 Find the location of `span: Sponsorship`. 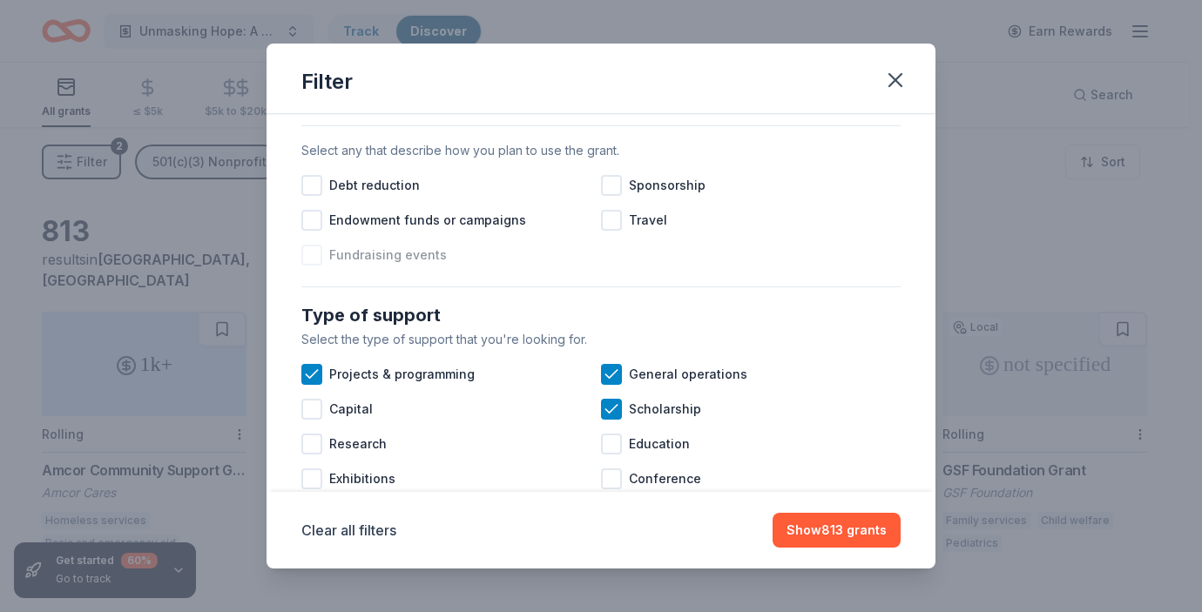

span: Sponsorship is located at coordinates (667, 185).